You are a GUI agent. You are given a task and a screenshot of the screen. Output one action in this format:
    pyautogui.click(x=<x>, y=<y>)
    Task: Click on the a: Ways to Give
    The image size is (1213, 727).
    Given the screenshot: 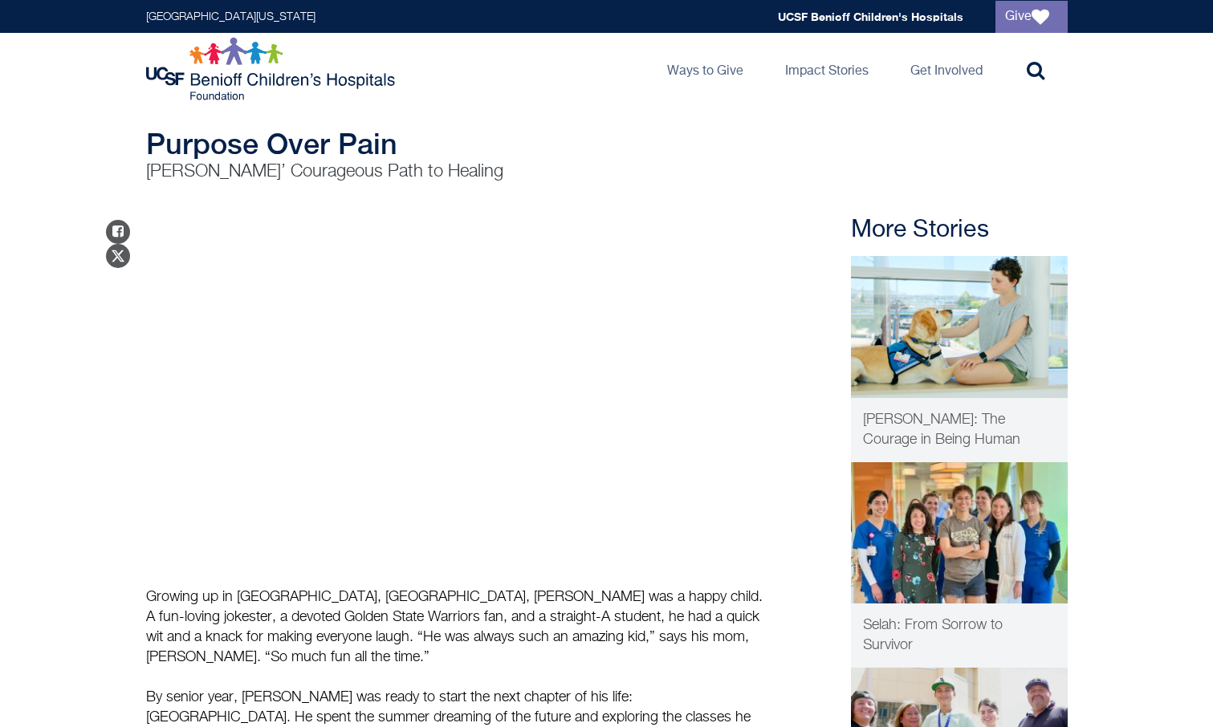 What is the action you would take?
    pyautogui.click(x=705, y=69)
    